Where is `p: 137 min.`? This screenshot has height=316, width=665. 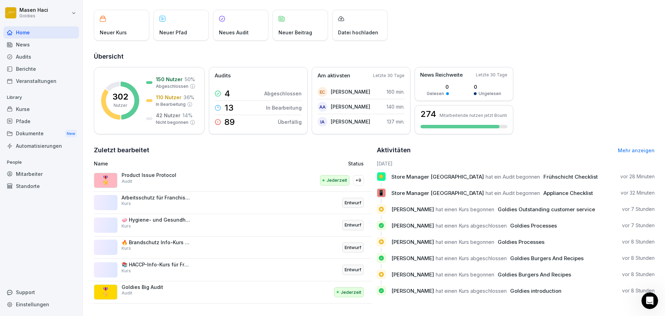
p: 137 min. is located at coordinates (396, 121).